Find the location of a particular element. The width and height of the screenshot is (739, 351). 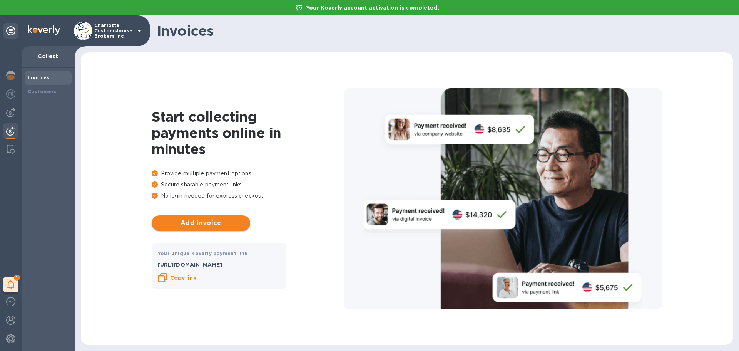

p: No login needed for express checkout. is located at coordinates (248, 196).